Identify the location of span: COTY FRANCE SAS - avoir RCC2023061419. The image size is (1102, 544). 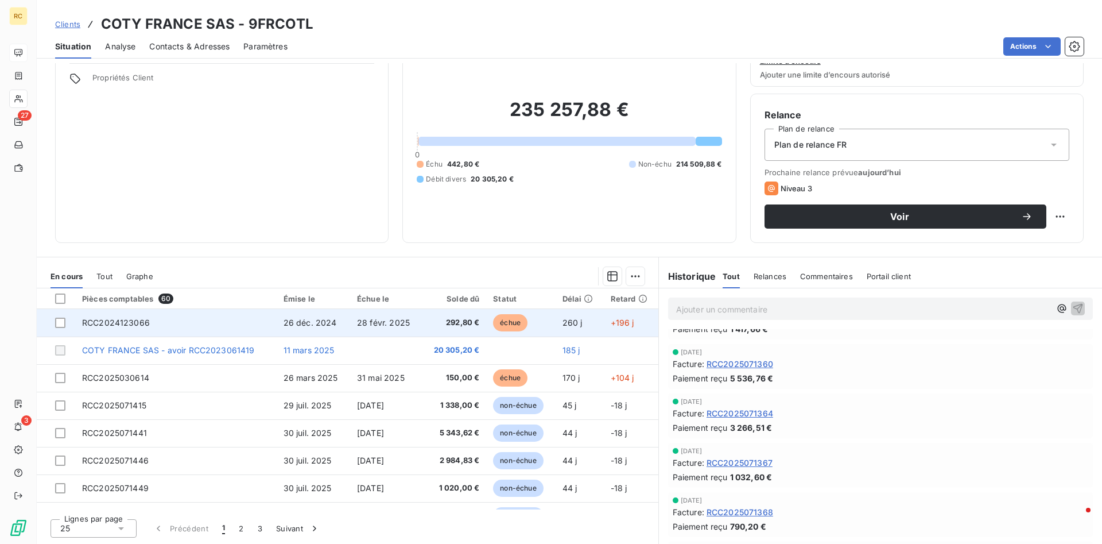
(168, 350).